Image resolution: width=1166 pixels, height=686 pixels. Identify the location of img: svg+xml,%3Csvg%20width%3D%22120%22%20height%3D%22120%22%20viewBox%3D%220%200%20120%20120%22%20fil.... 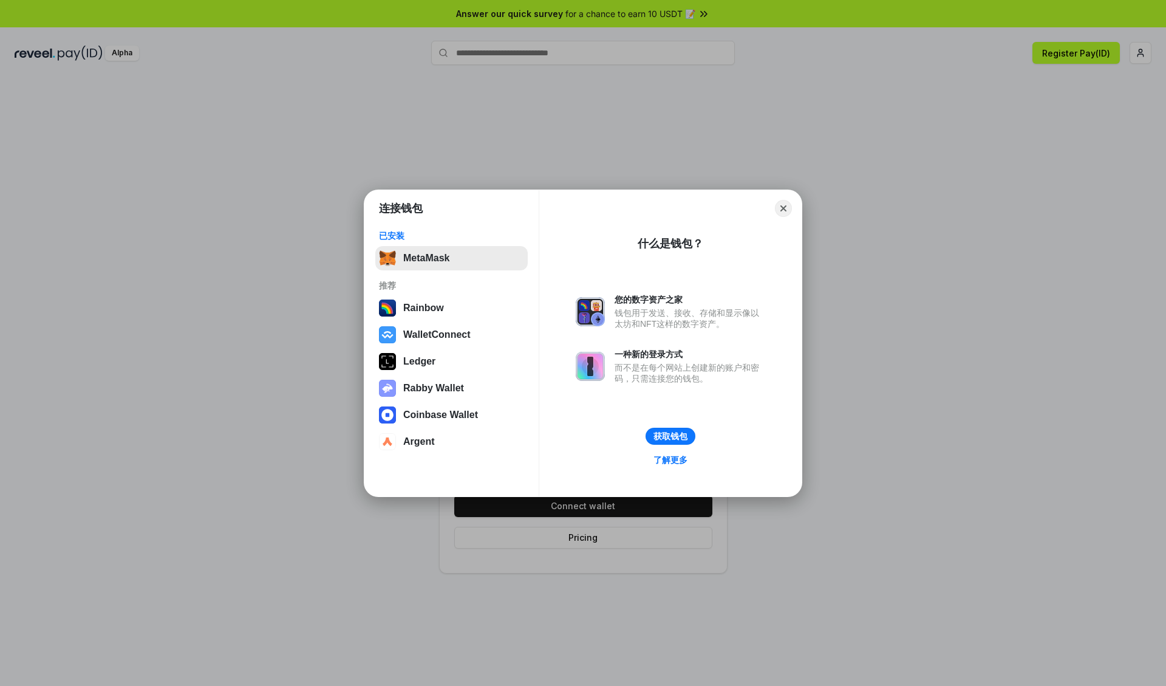
(388, 308).